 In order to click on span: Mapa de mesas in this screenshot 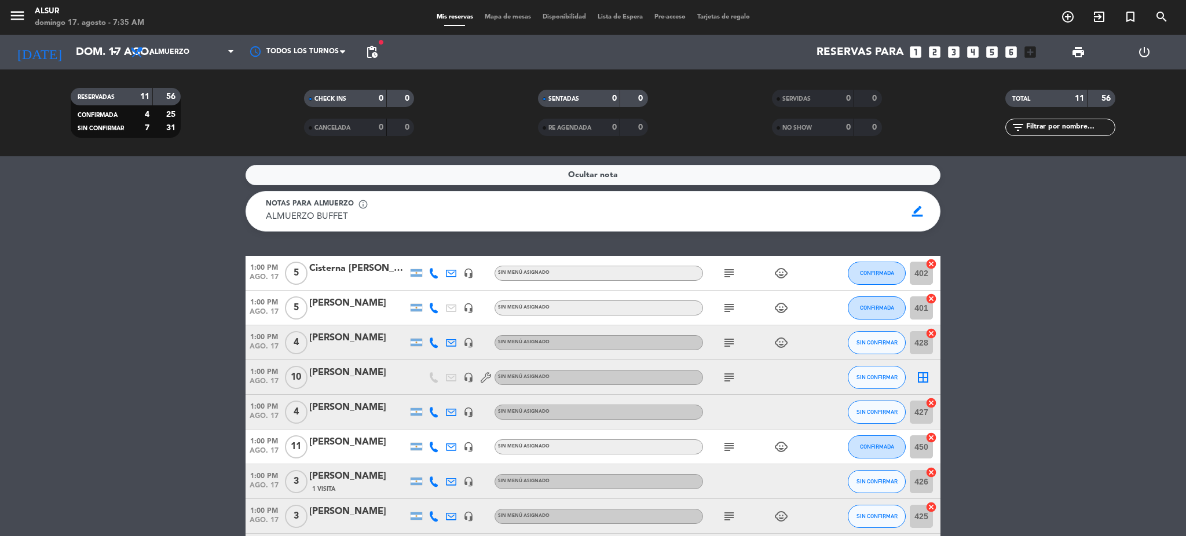, I will do `click(508, 17)`.